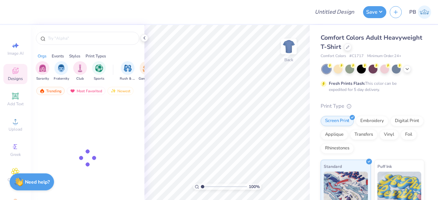 Image resolution: width=438 pixels, height=200 pixels. I want to click on img: Pipyana Biswas, so click(425, 12).